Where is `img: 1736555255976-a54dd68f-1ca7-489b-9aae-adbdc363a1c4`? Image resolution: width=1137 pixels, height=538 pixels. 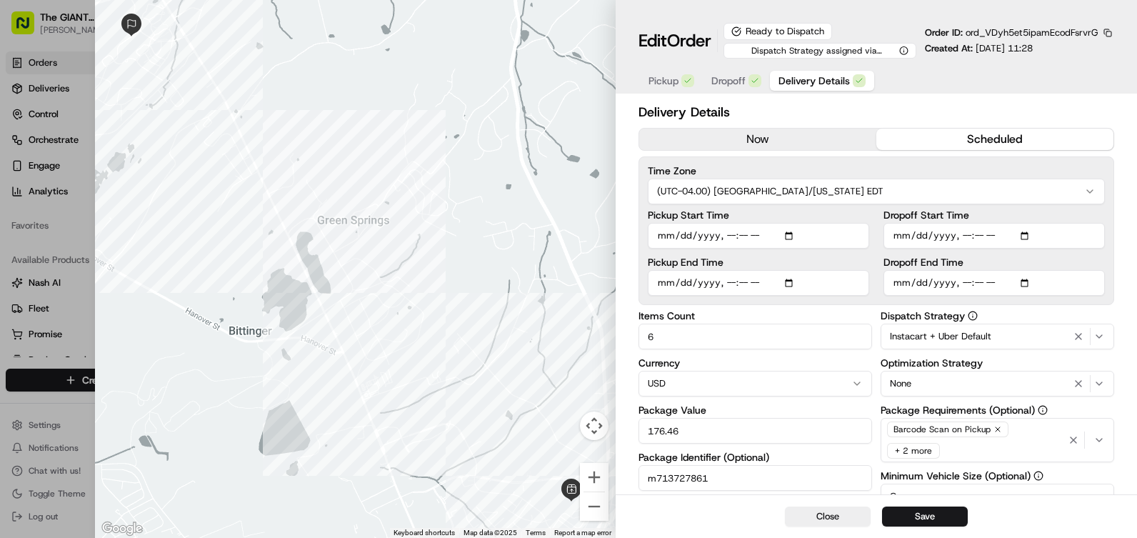
img: 1736555255976-a54dd68f-1ca7-489b-9aae-adbdc363a1c4 is located at coordinates (27, 149).